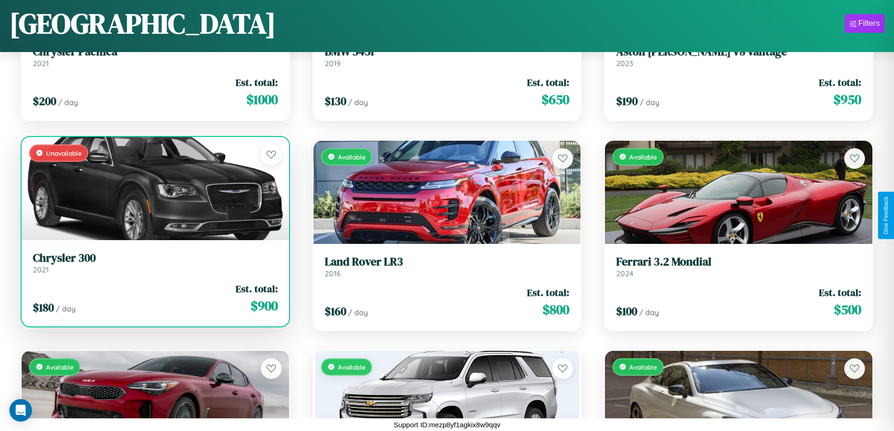  What do you see at coordinates (447, 425) in the screenshot?
I see `p: Support ID: mezp8yf1agkix8w9qqv` at bounding box center [447, 425].